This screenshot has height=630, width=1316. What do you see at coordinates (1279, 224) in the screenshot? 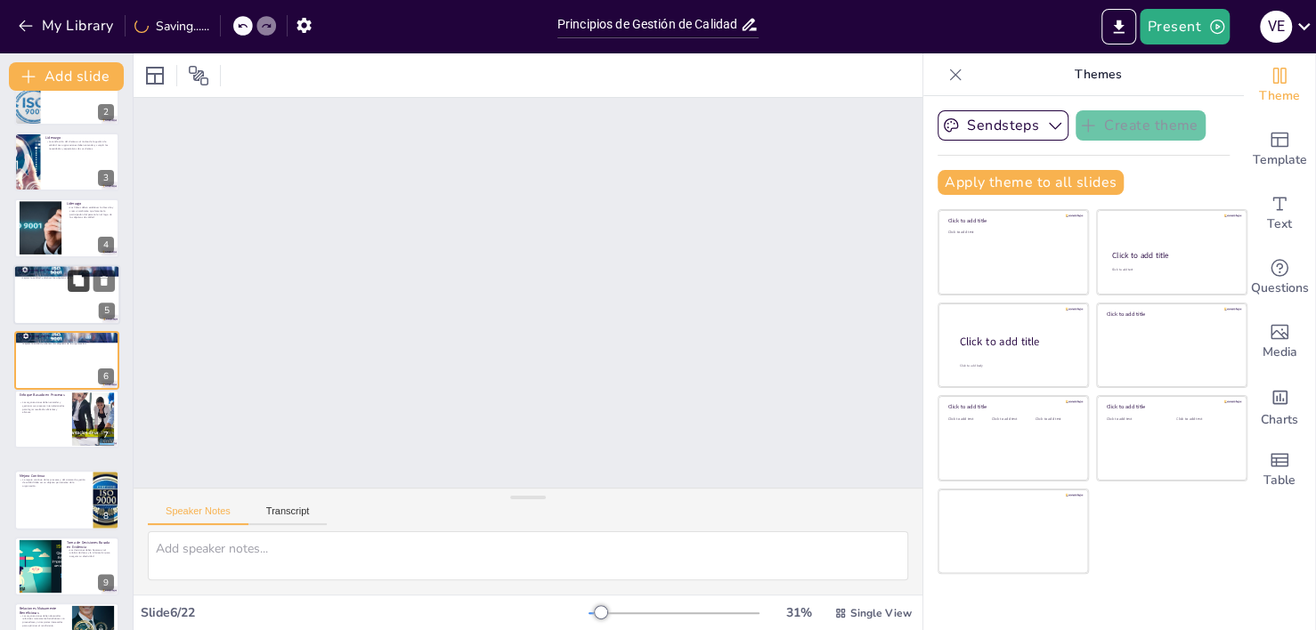
I see `span: Text` at bounding box center [1279, 224].